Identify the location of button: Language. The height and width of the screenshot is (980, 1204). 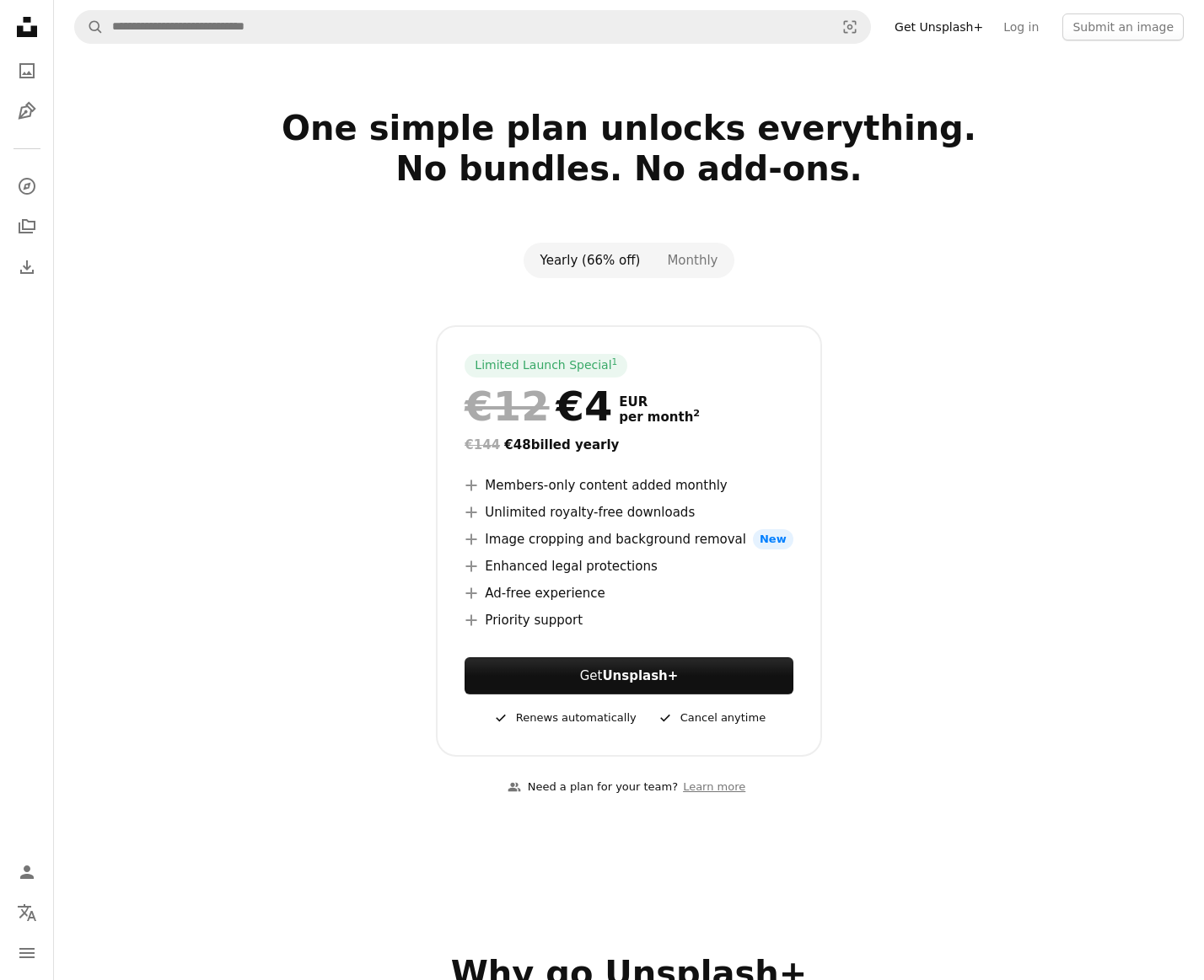
(27, 913).